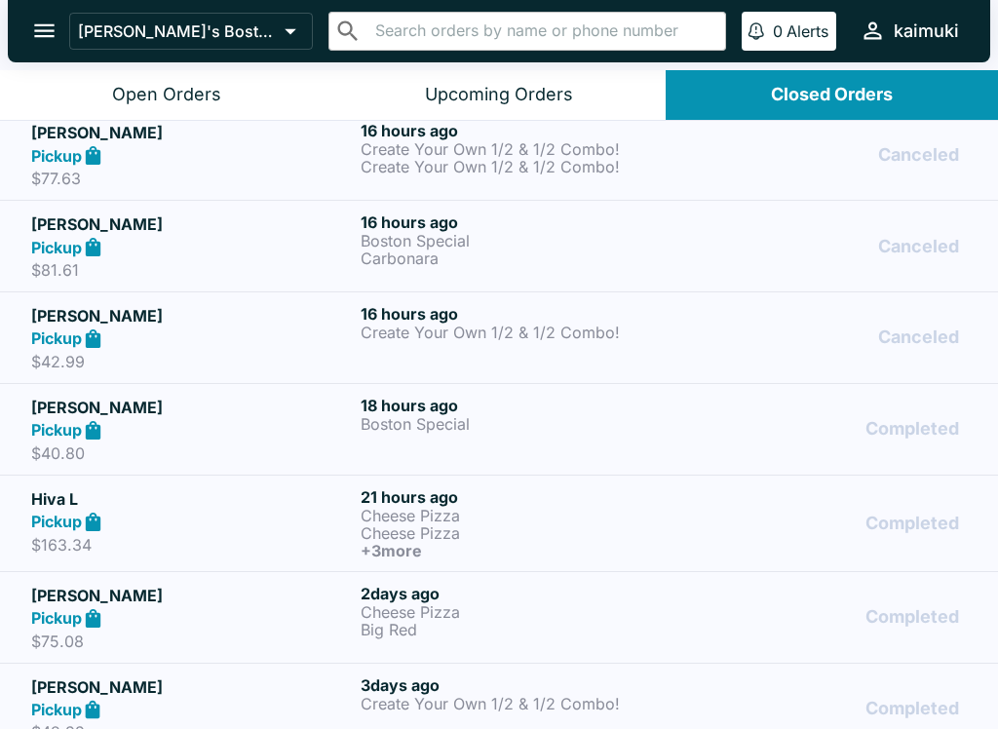 The image size is (998, 729). What do you see at coordinates (499, 94) in the screenshot?
I see `div: Upcoming Orders` at bounding box center [499, 94].